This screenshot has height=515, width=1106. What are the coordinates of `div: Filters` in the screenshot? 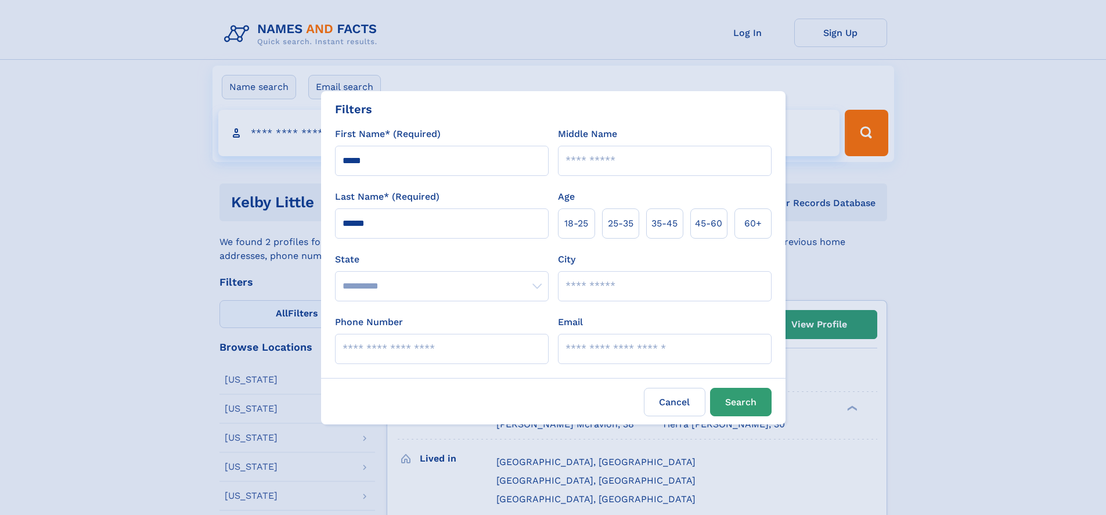 It's located at (354, 109).